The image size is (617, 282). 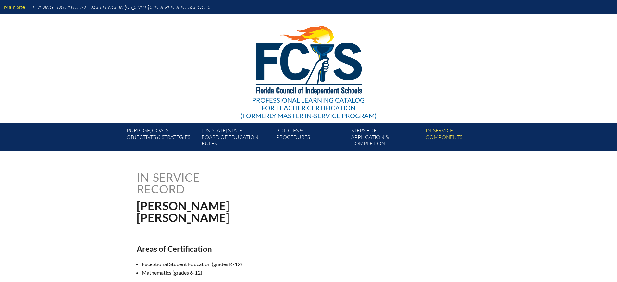 What do you see at coordinates (461, 138) in the screenshot?
I see `a: In-servicecomponents` at bounding box center [461, 138].